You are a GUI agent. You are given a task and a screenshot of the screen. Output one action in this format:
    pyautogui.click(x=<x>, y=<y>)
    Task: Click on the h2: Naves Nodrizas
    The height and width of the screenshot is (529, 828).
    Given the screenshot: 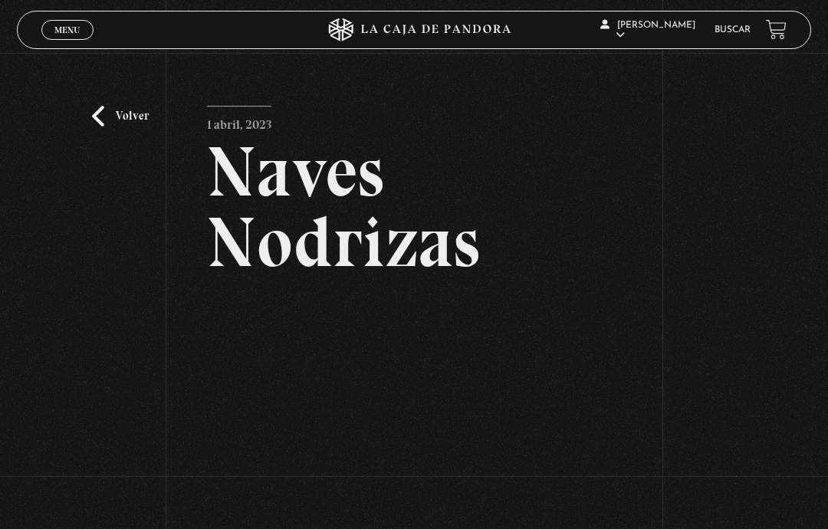 What is the action you would take?
    pyautogui.click(x=413, y=207)
    